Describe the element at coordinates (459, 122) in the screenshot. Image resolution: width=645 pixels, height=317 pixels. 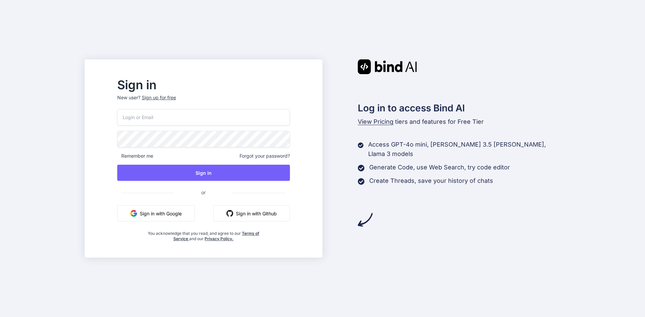
I see `p: tiers and features for Free Tier` at that location.